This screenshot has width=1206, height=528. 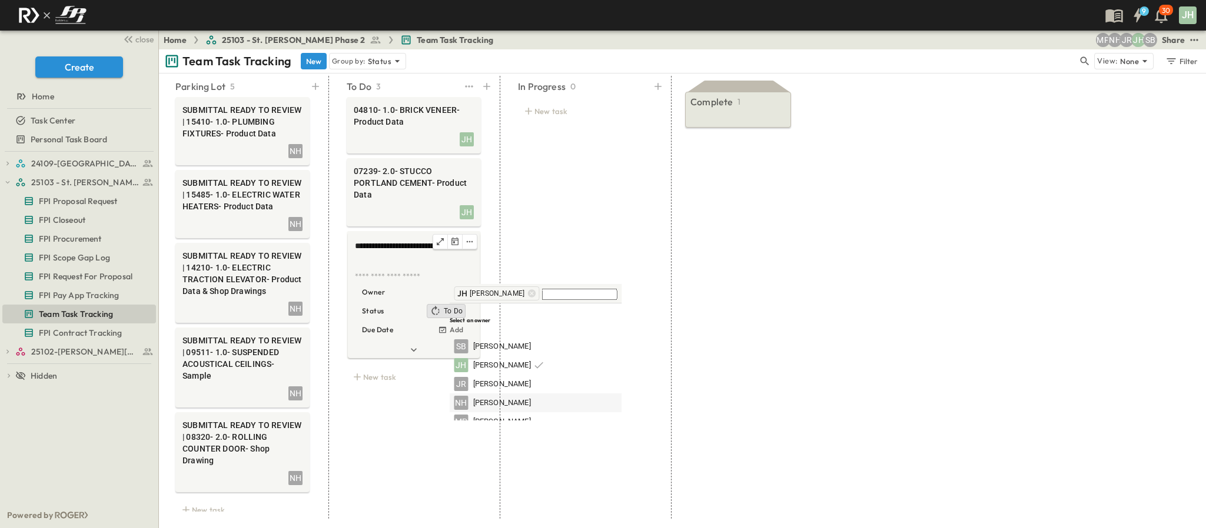 I want to click on div: Sterling Barnett (sterling@fpibuilders.com), so click(x=1150, y=40).